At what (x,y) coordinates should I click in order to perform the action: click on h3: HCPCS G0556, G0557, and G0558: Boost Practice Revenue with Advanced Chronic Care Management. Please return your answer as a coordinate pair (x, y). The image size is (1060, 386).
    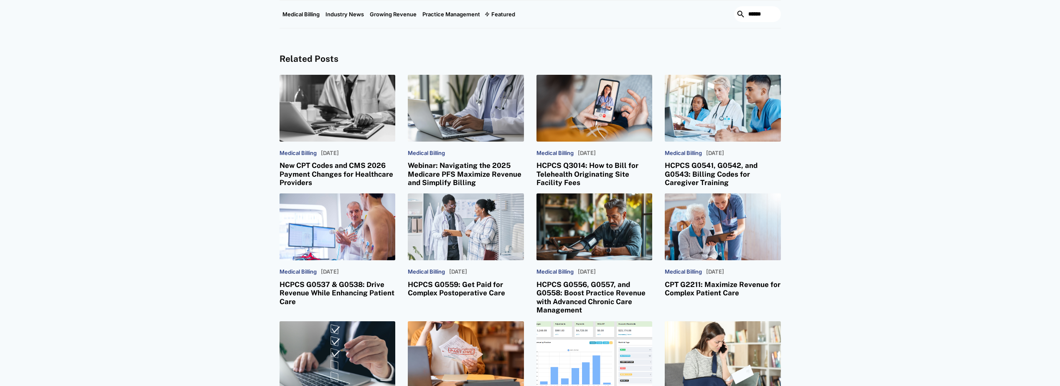
    Looking at the image, I should click on (594, 297).